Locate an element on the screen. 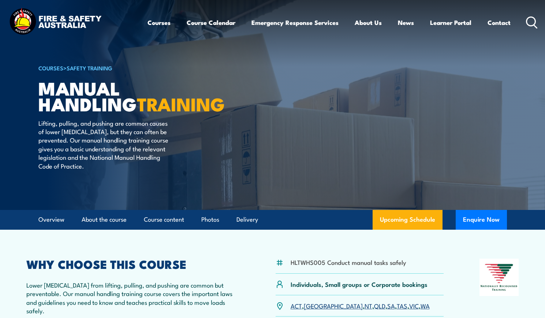  a: Learner Portal is located at coordinates (451, 22).